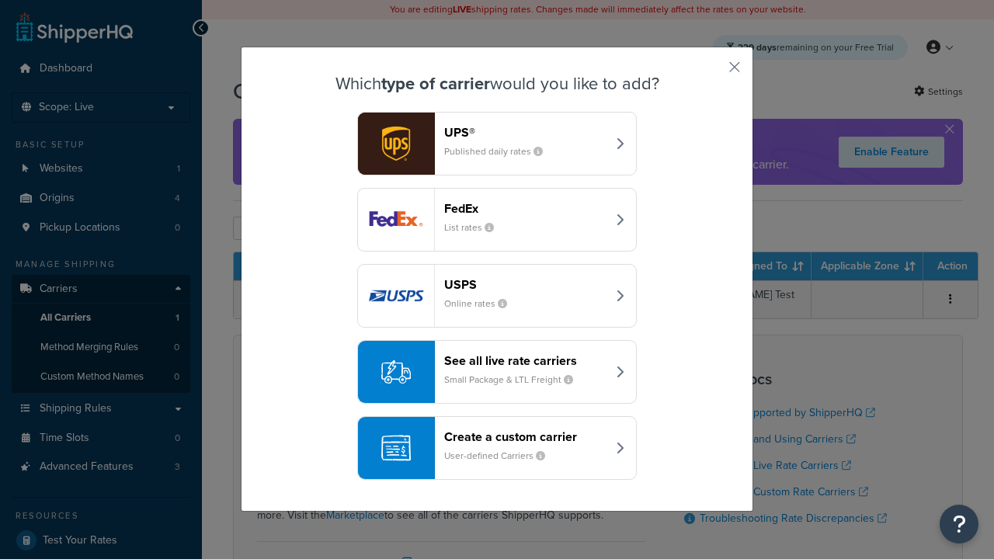 This screenshot has height=559, width=994. I want to click on small: User-defined Carriers, so click(501, 456).